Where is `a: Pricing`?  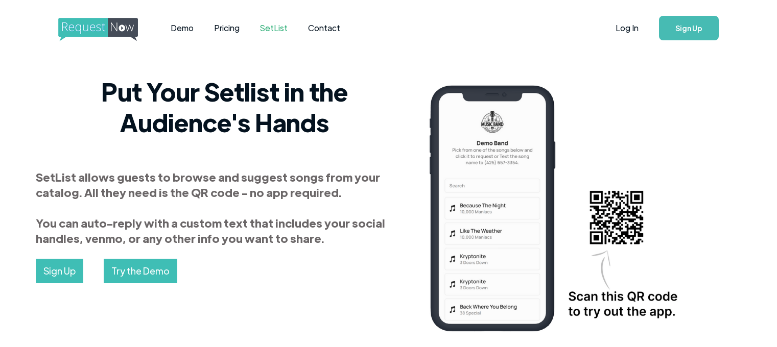
a: Pricing is located at coordinates (227, 28).